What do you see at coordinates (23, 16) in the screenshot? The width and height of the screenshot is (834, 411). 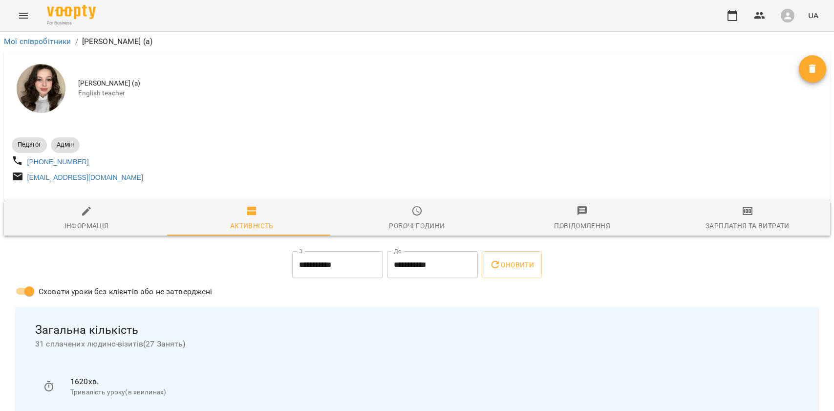 I see `button: Menu` at bounding box center [23, 16].